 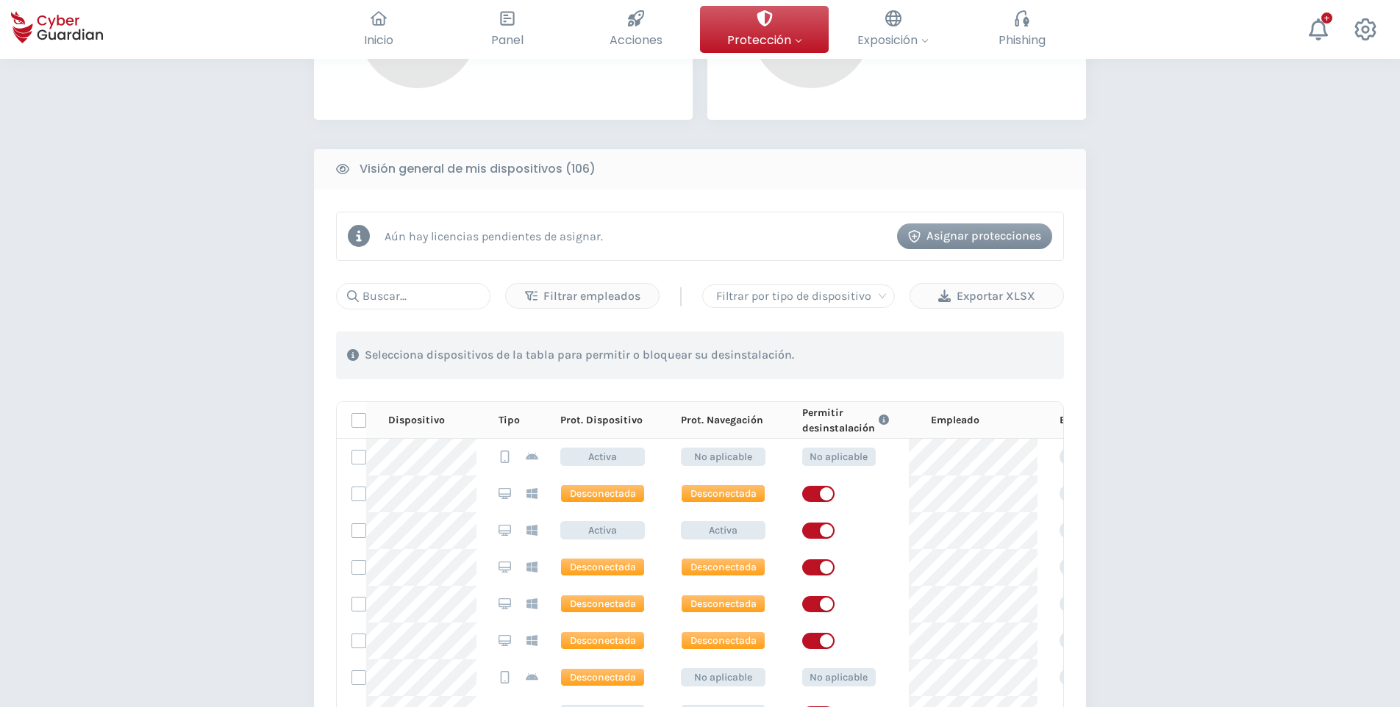 I want to click on div: Empleado, so click(x=984, y=420).